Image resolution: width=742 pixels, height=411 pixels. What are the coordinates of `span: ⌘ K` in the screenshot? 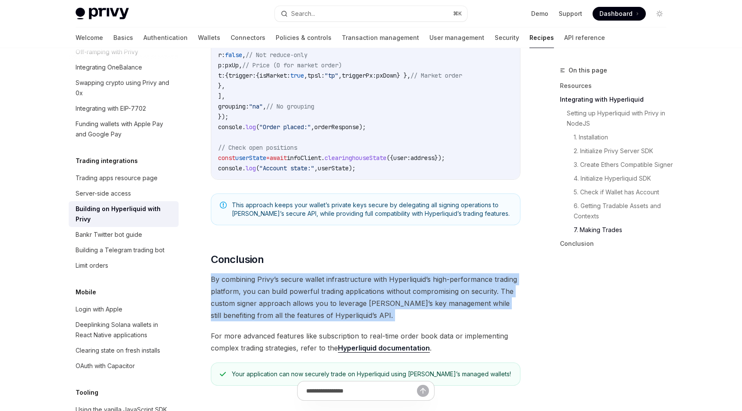 It's located at (457, 14).